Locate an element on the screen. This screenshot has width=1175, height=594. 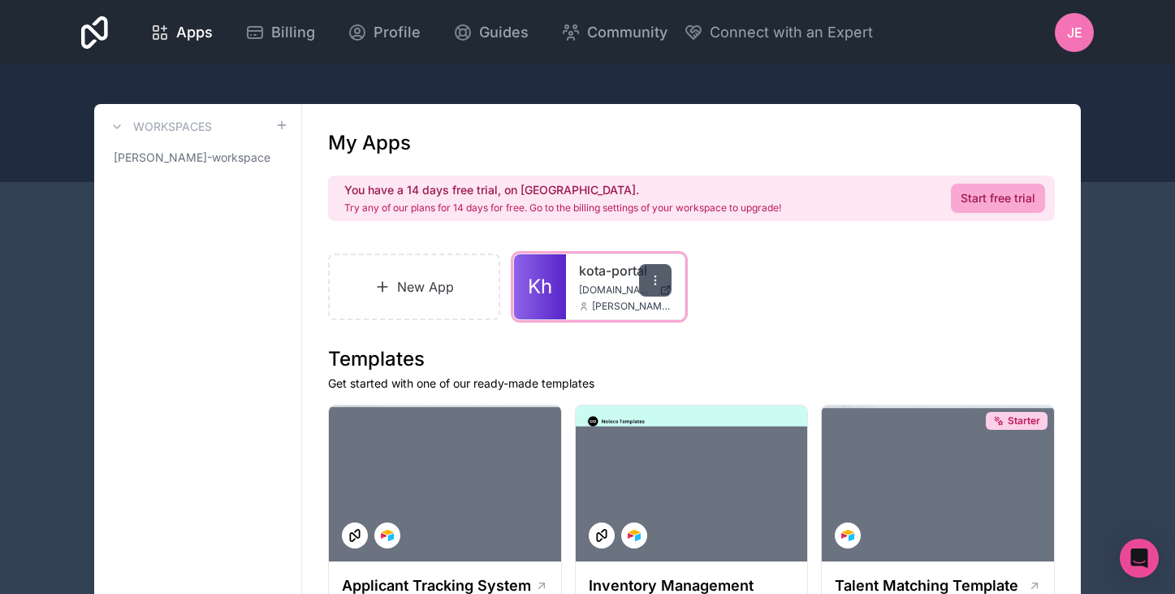
a: Guides is located at coordinates (491, 32).